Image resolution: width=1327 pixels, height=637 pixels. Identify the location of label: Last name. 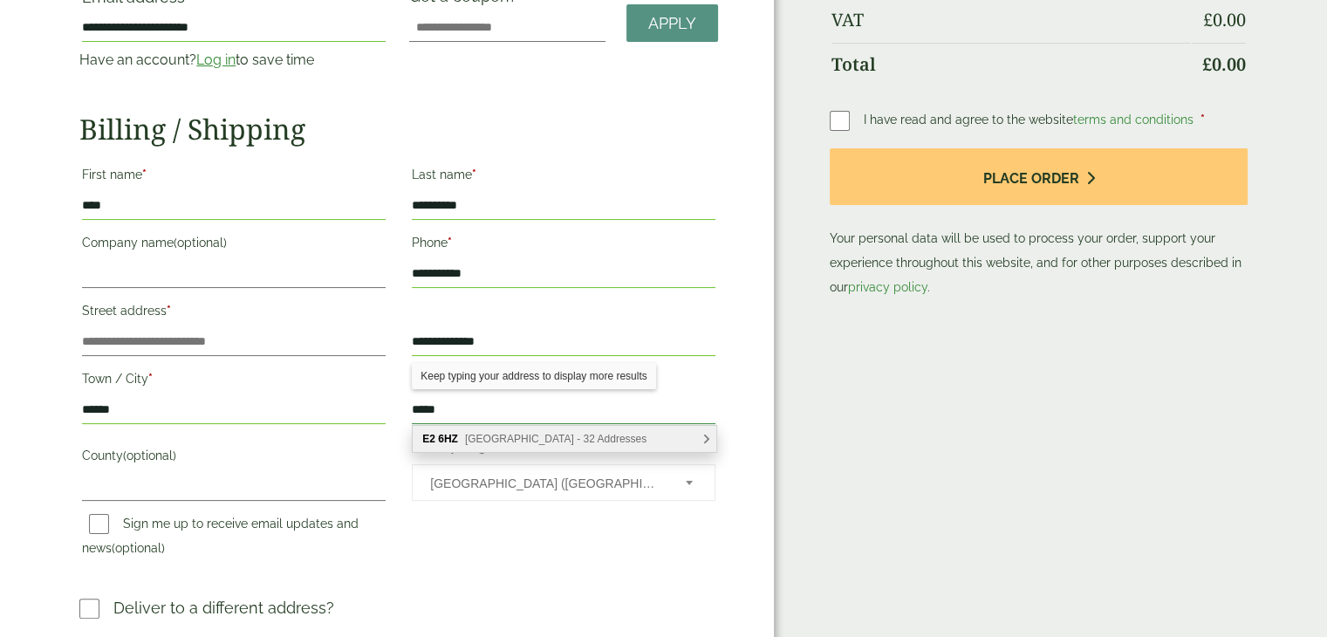
(564, 177).